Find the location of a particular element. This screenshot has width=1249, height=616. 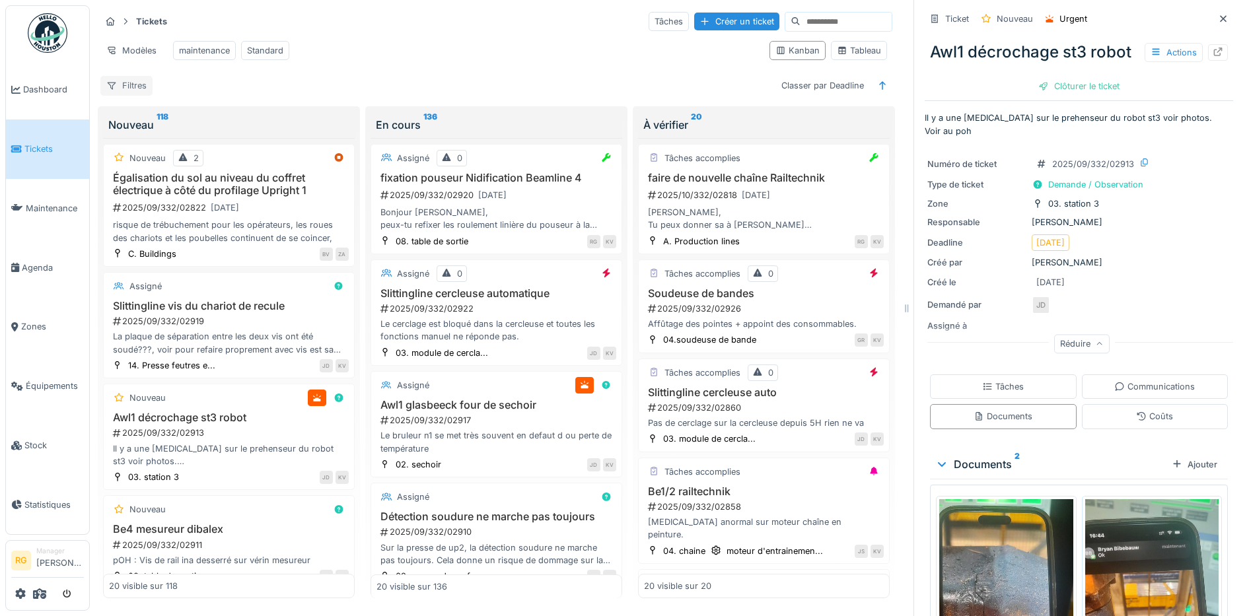

div: Demande / Observation is located at coordinates (1096, 184).